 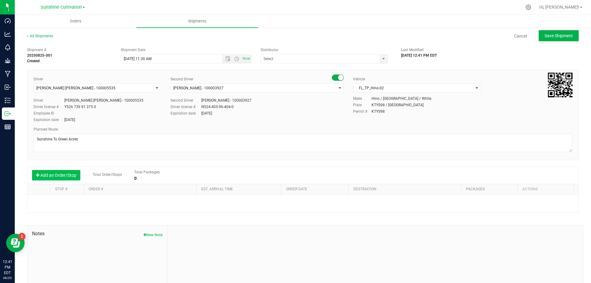 I want to click on inline-svg: Reports, so click(x=8, y=127).